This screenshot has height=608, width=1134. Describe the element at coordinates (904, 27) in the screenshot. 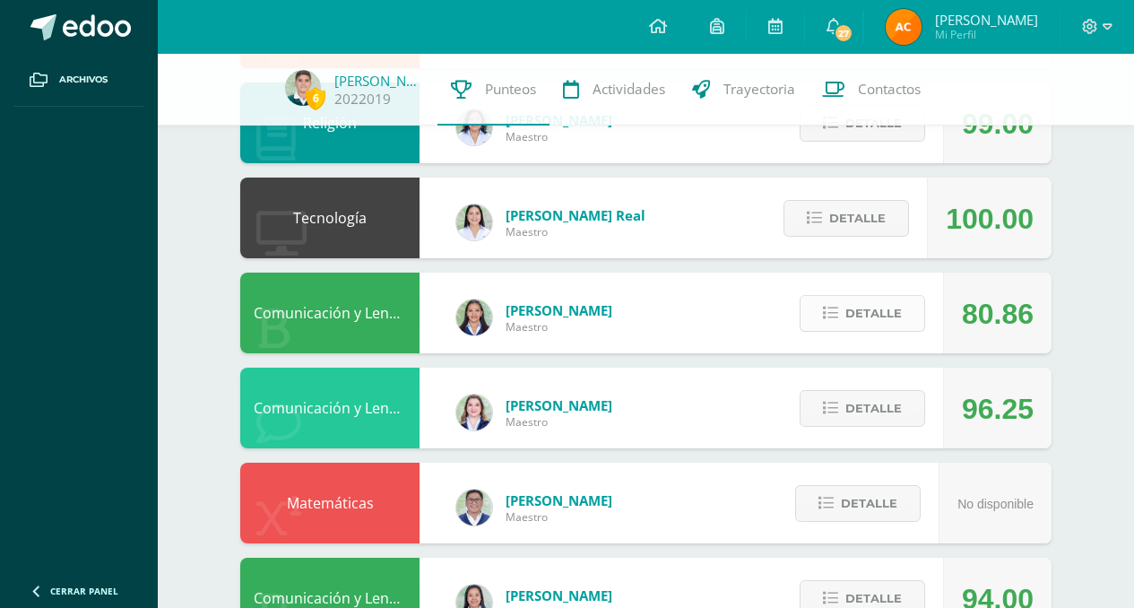

I see `img: cf23f2559fb4d6a6ba4fac9e8b6311d9.png` at that location.